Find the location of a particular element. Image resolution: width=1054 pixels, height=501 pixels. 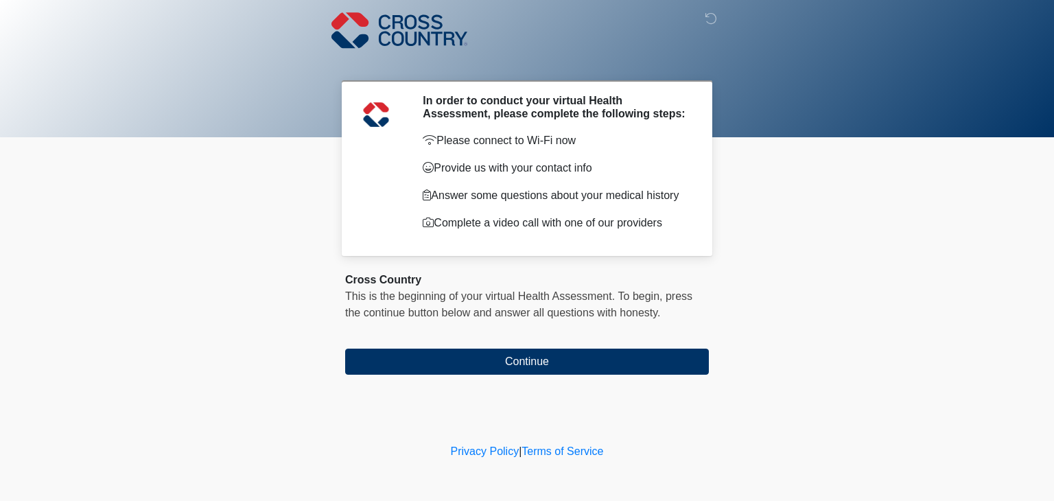

img: Agent Avatar is located at coordinates (376, 115).